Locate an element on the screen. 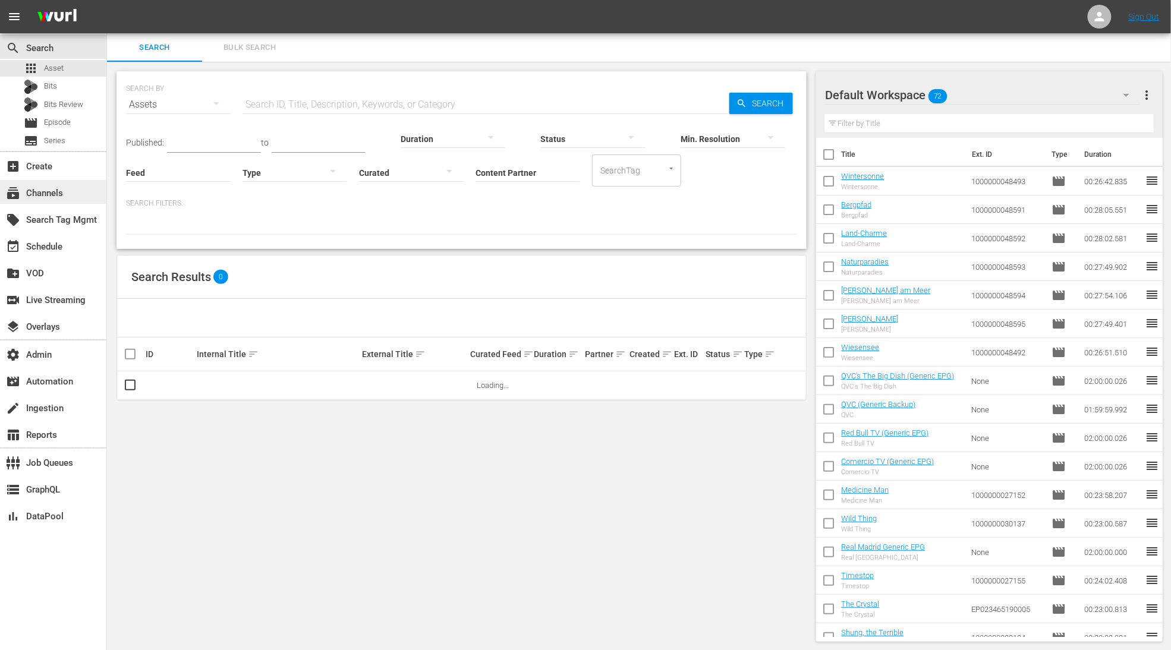 The image size is (1171, 650). a: Timestop is located at coordinates (857, 576).